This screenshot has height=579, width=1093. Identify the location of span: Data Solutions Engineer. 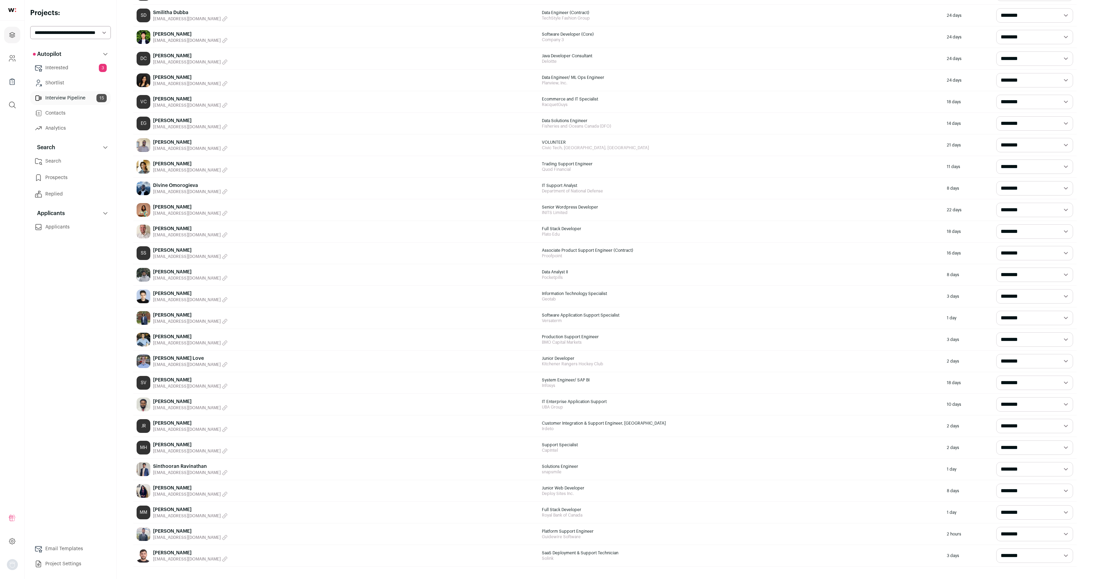
(741, 121).